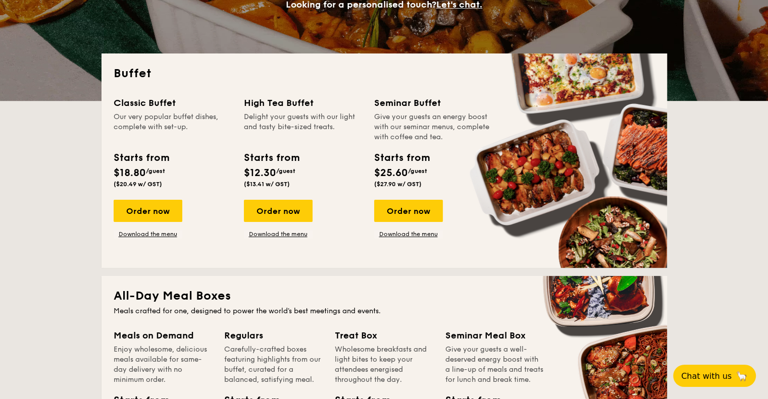  I want to click on div: Meals on Demand, so click(163, 336).